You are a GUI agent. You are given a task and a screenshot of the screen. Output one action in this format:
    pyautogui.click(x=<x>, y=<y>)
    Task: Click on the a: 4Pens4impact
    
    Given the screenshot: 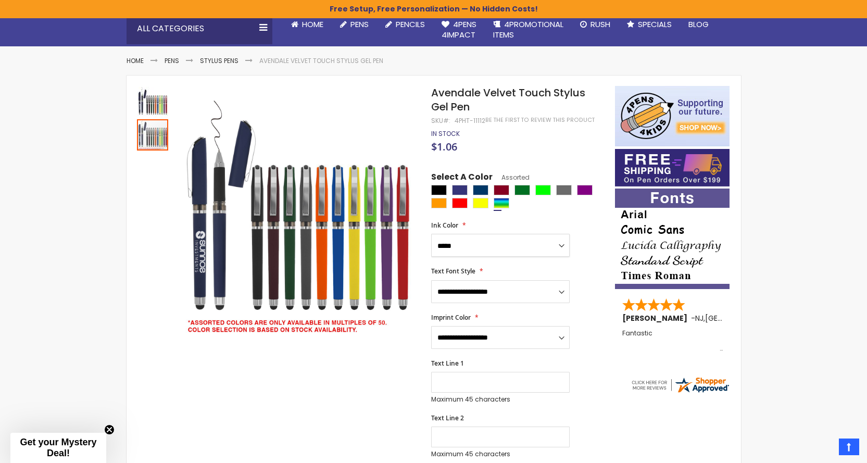 What is the action you would take?
    pyautogui.click(x=459, y=30)
    